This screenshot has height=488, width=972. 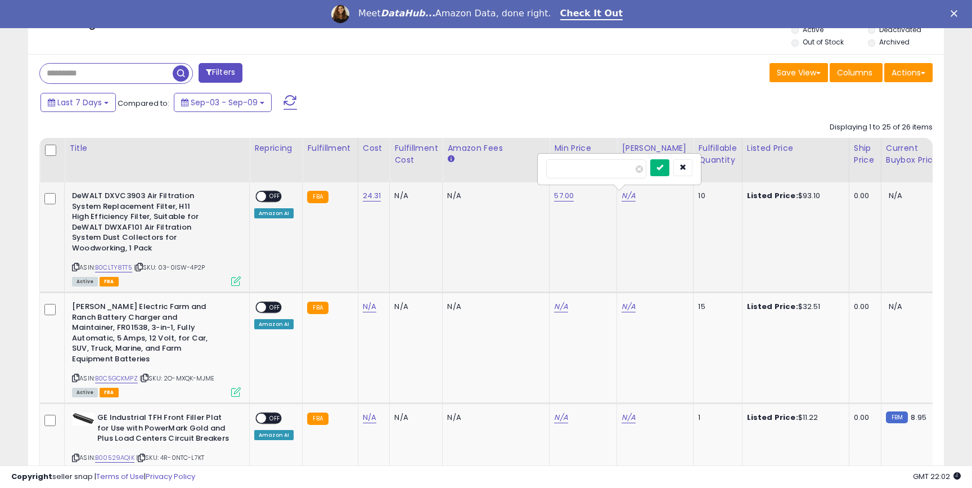 I want to click on label: Deactivated, so click(x=900, y=29).